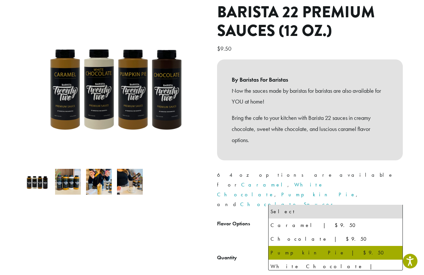 This screenshot has width=424, height=275. What do you see at coordinates (265, 184) in the screenshot?
I see `a: Caramel` at bounding box center [265, 184].